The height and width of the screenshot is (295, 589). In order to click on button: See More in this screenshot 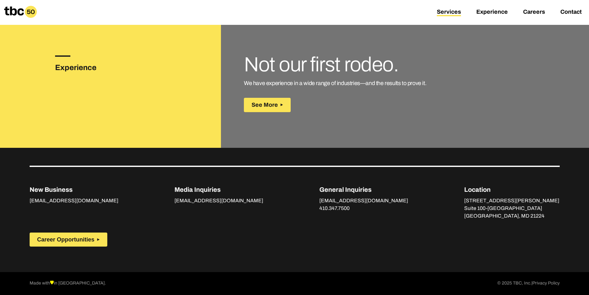, I will do `click(267, 105)`.